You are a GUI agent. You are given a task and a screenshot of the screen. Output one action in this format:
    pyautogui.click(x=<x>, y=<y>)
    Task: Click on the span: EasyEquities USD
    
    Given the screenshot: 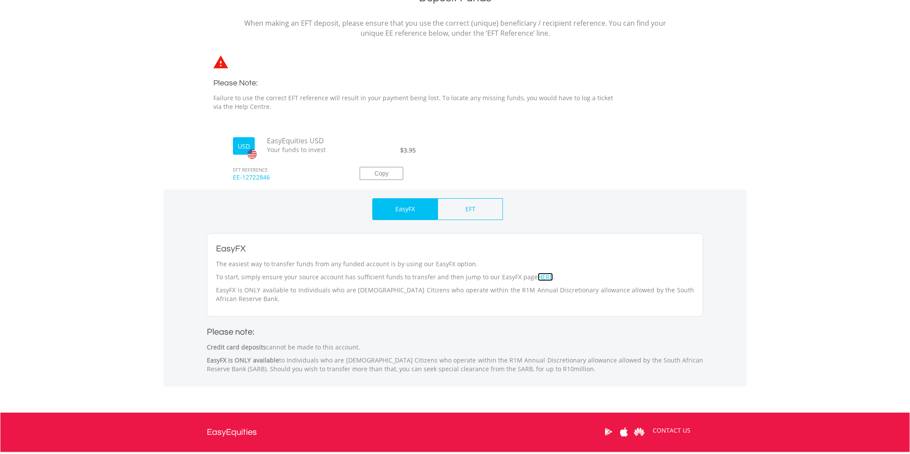 What is the action you would take?
    pyautogui.click(x=304, y=141)
    